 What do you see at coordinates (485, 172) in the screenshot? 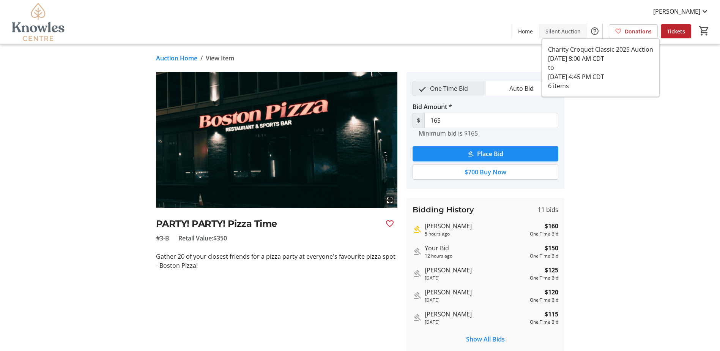
I see `span: $700 Buy Now` at bounding box center [485, 172].